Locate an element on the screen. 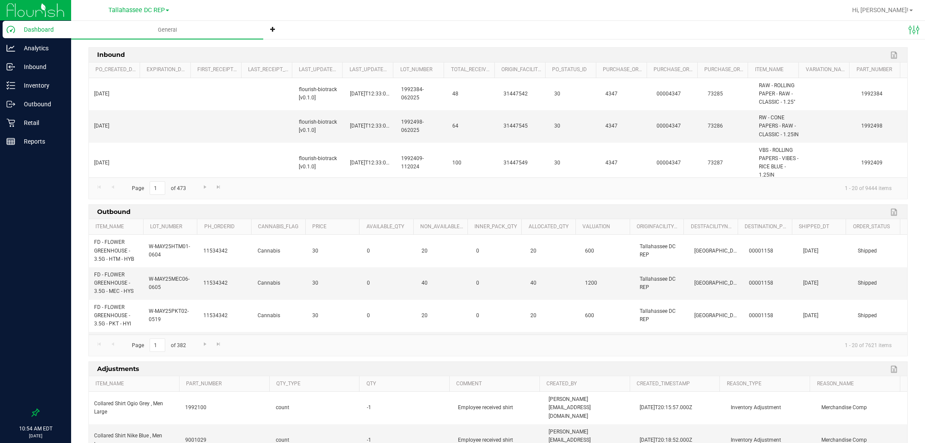 This screenshot has height=443, width=925. span: Tallahassee DC REP is located at coordinates (137, 10).